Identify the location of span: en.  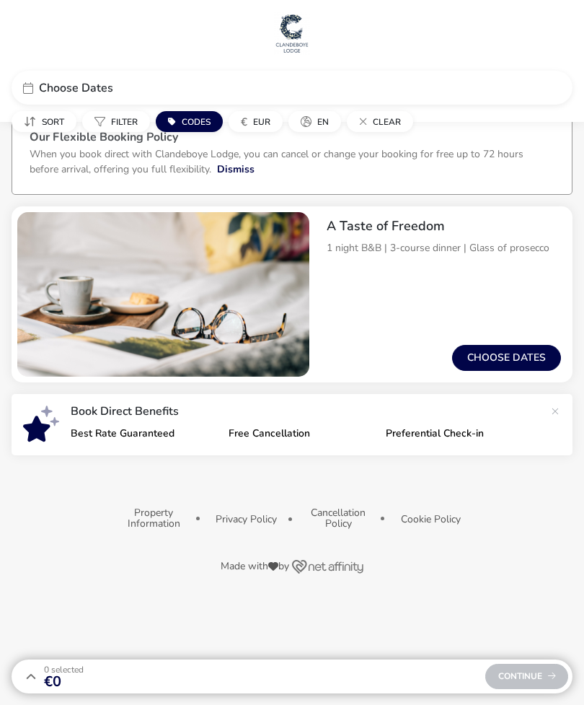
(323, 122).